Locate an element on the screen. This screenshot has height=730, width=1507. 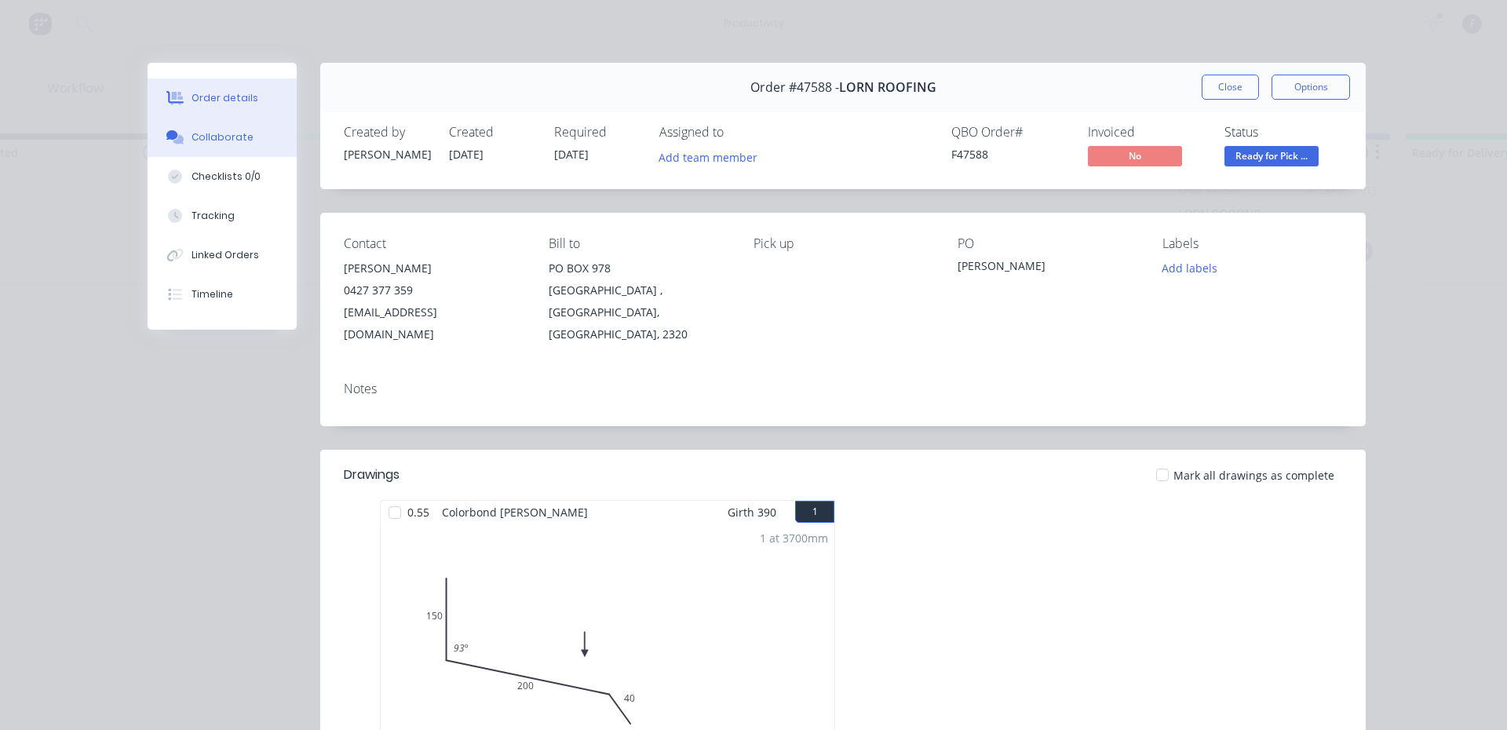
div: Drawings is located at coordinates (371, 475).